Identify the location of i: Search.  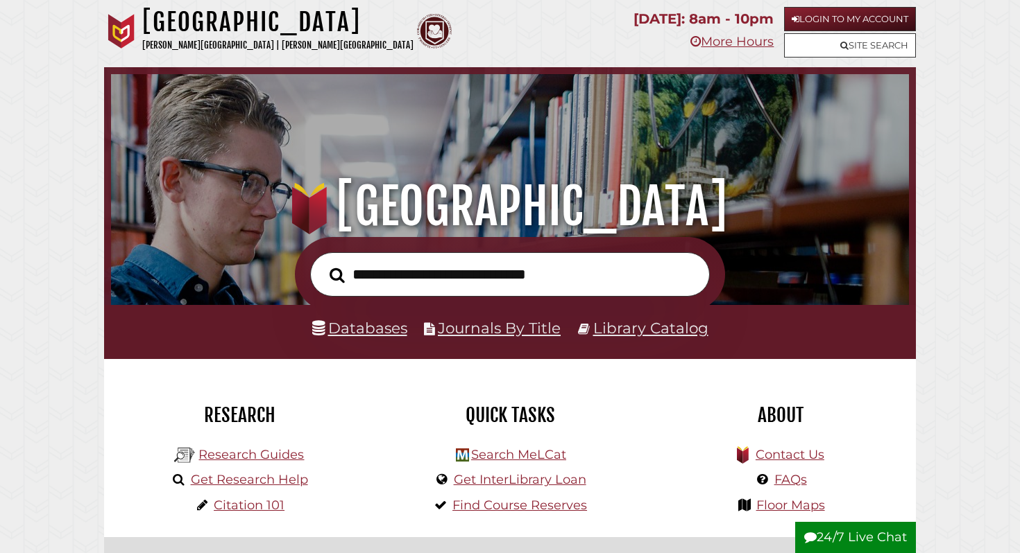
(337, 275).